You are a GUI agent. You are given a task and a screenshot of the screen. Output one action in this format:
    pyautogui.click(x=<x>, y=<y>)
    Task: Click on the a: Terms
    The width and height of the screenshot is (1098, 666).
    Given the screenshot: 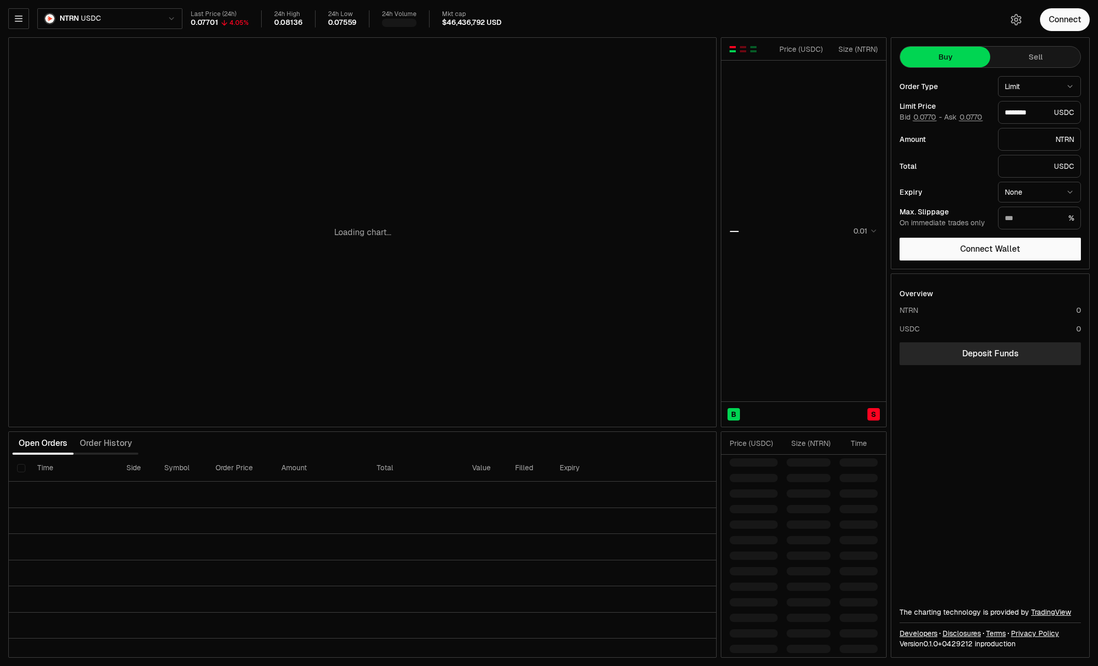 What is the action you would take?
    pyautogui.click(x=996, y=633)
    